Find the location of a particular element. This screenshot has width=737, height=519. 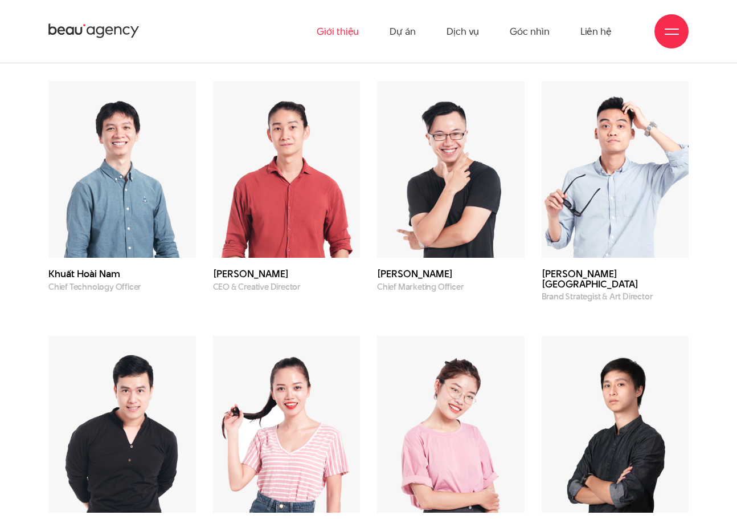

img: Quách Đông Duy Anh is located at coordinates (616, 424).